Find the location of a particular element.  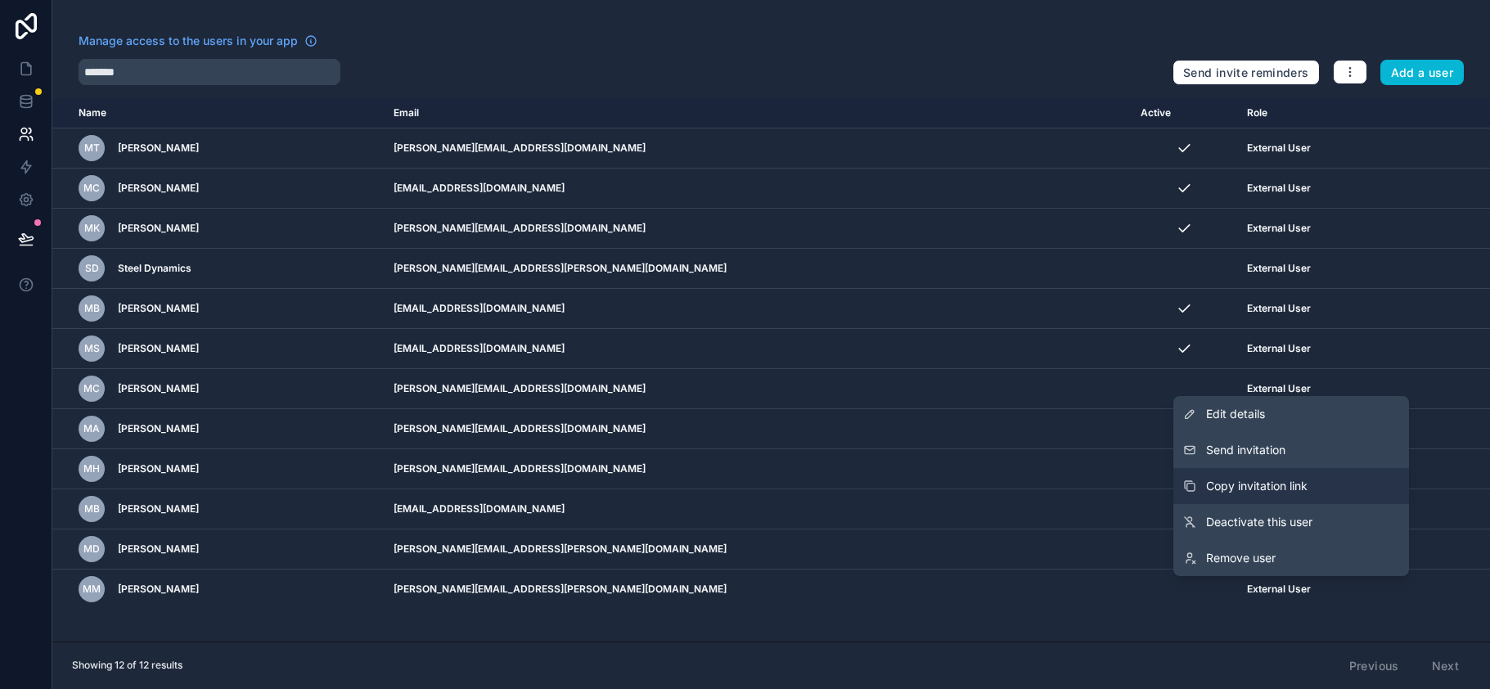

span: Steel Dynamics is located at coordinates (155, 268).